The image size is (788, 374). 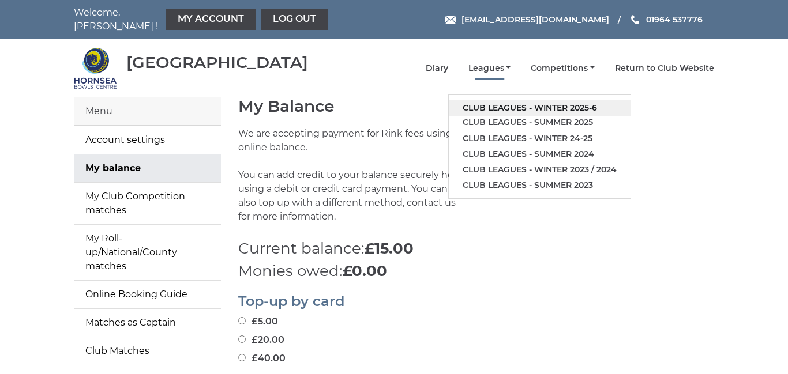 What do you see at coordinates (476, 271) in the screenshot?
I see `p: Monies owed:` at bounding box center [476, 271].